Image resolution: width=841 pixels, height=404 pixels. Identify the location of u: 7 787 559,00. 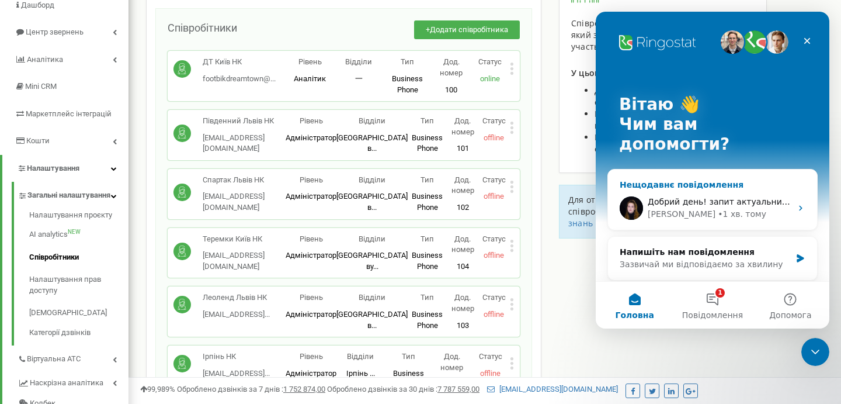
(459, 388).